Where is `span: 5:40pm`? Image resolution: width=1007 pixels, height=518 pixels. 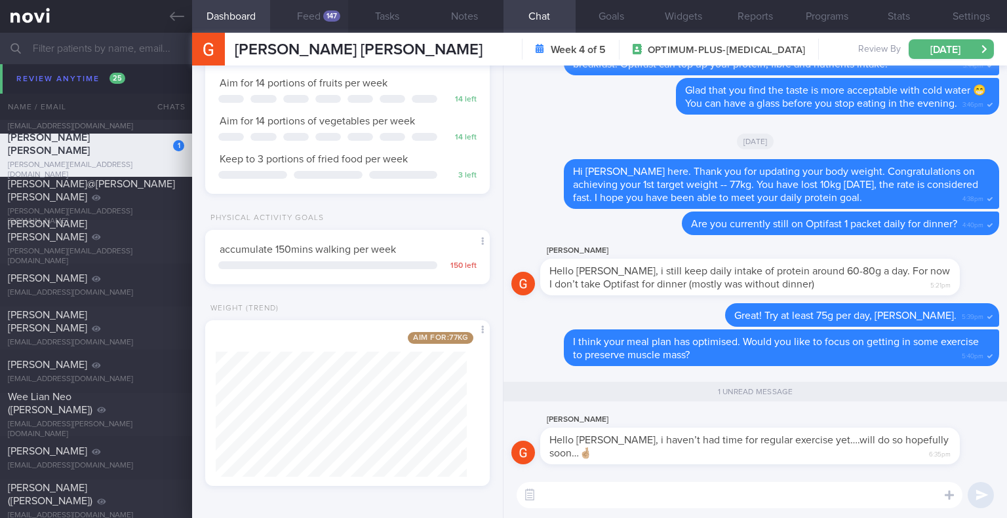 span: 5:40pm is located at coordinates (972, 355).